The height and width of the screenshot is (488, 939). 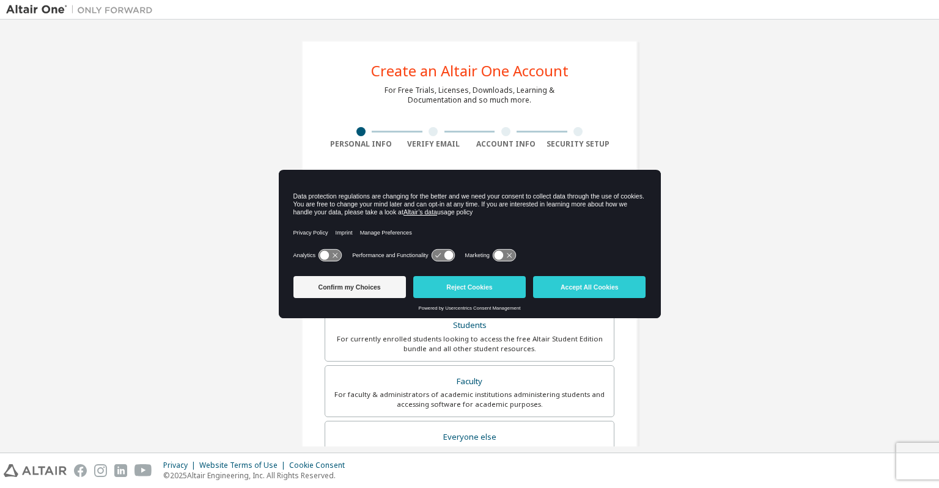 What do you see at coordinates (433, 144) in the screenshot?
I see `div: Verify Email` at bounding box center [433, 144].